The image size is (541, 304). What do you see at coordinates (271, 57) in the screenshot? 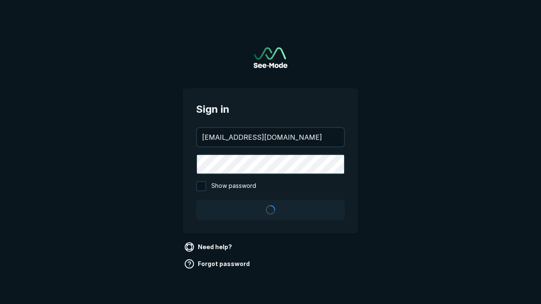
I see `img: See-Mode Logo` at bounding box center [271, 57].